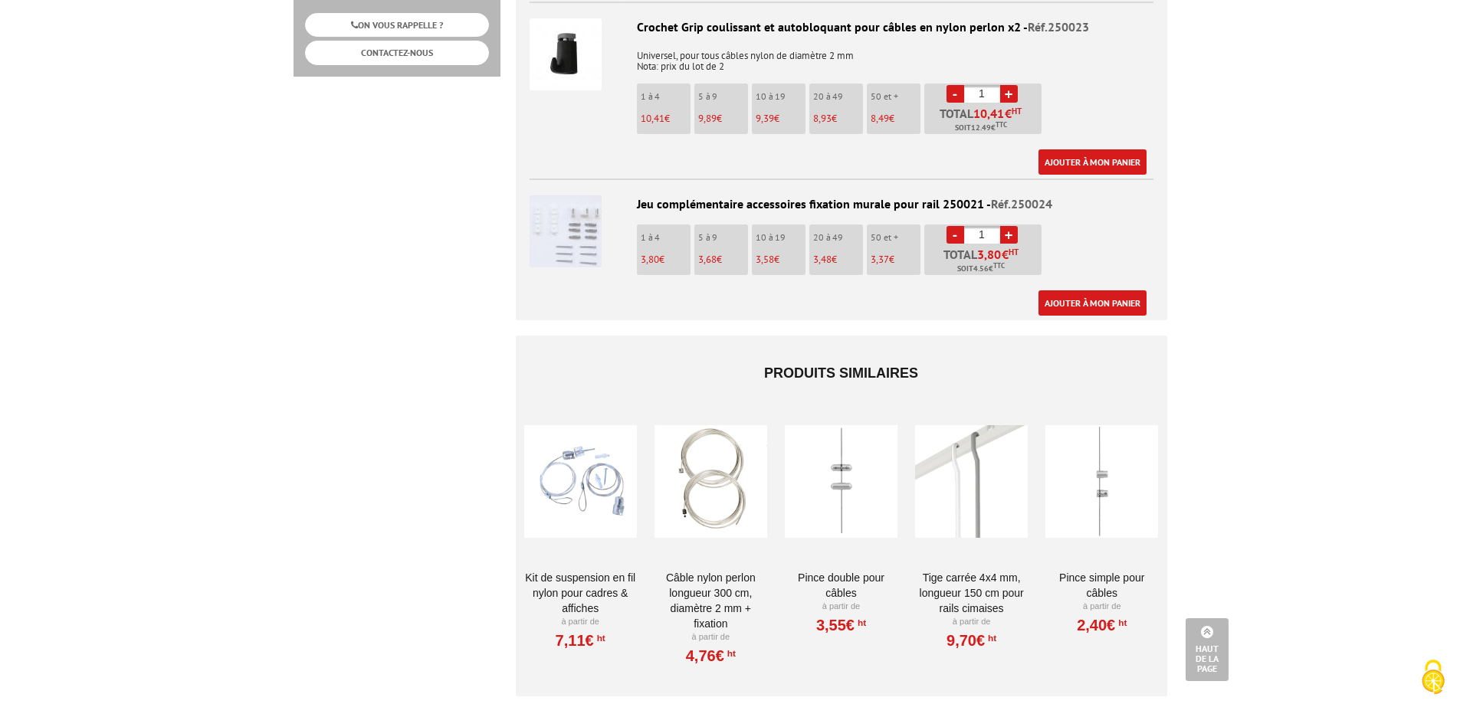  What do you see at coordinates (981, 269) in the screenshot?
I see `span: 4.56` at bounding box center [981, 269].